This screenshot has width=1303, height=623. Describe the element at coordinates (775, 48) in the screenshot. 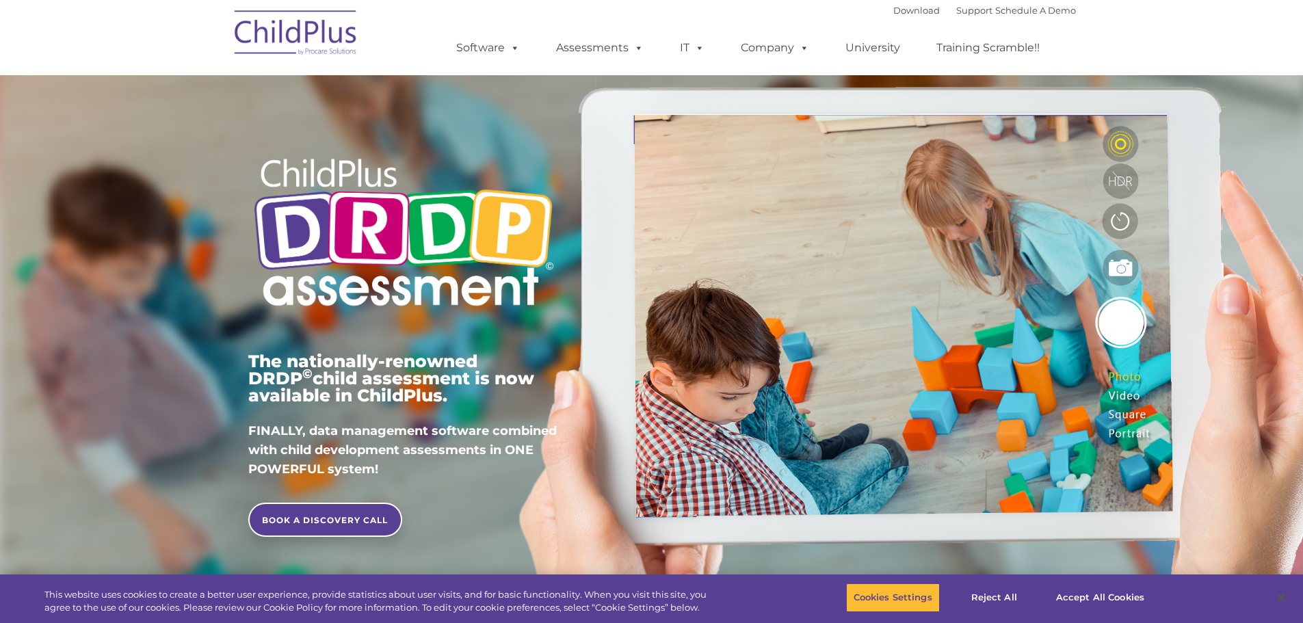

I see `a: Company` at that location.